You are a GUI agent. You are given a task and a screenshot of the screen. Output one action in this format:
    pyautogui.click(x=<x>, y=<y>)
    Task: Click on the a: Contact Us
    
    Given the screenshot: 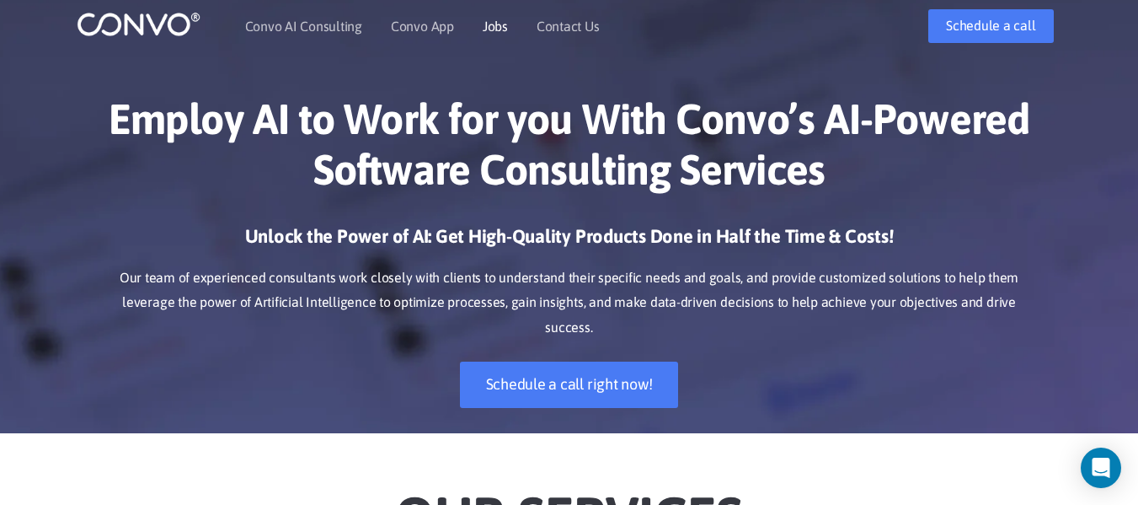 What is the action you would take?
    pyautogui.click(x=568, y=26)
    